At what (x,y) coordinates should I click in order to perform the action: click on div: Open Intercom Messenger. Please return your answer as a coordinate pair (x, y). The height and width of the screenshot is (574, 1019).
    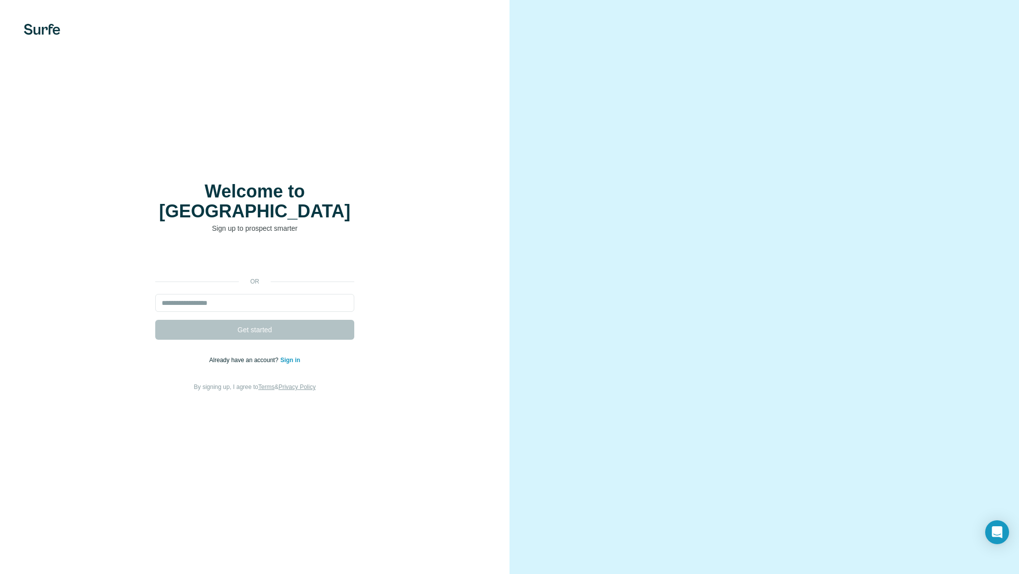
    Looking at the image, I should click on (997, 532).